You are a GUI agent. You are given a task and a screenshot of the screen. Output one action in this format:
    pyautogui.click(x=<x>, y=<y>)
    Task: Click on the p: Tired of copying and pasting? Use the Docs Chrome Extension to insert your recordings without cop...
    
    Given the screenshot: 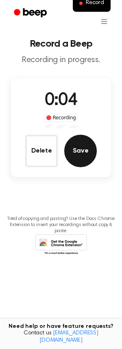 What is the action you would take?
    pyautogui.click(x=61, y=225)
    